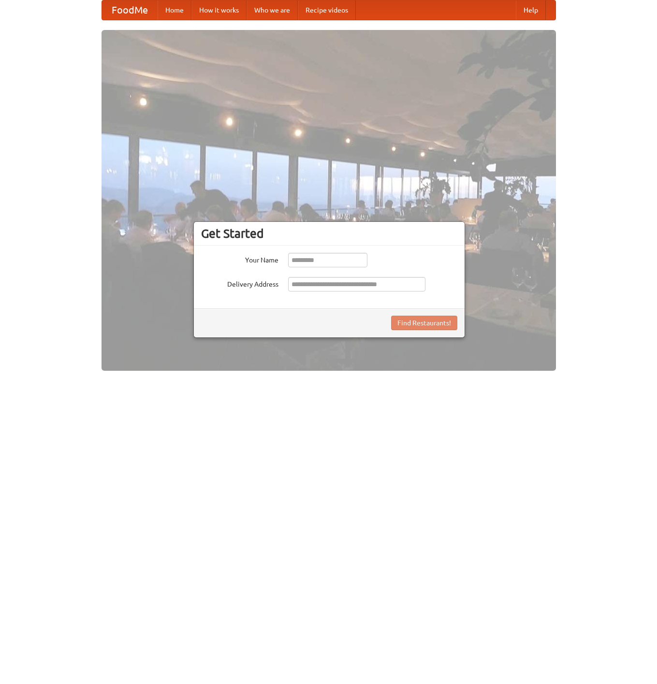 This screenshot has height=684, width=657. What do you see at coordinates (240, 259) in the screenshot?
I see `label: Your Name` at bounding box center [240, 259].